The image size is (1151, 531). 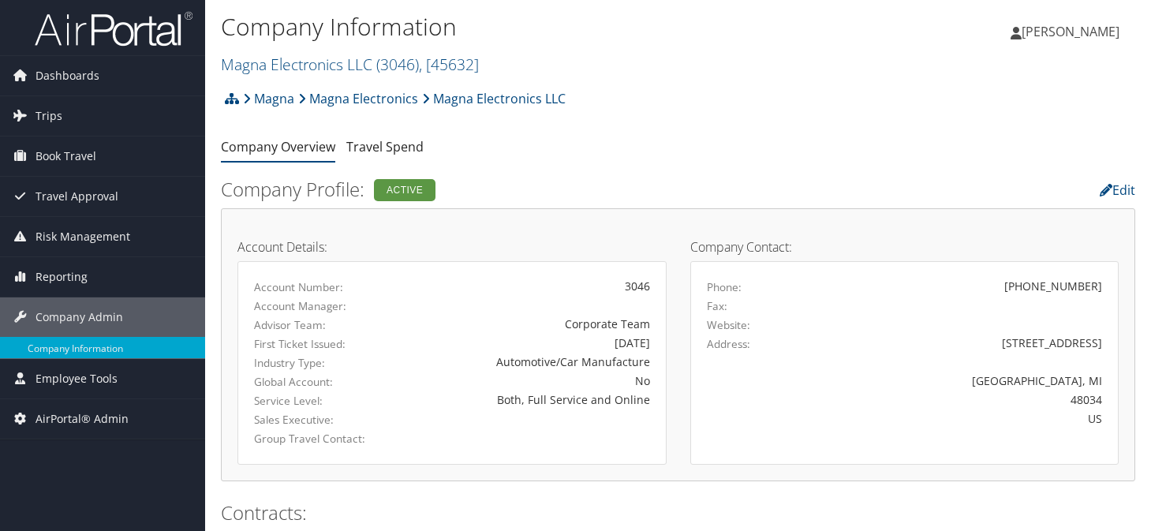 What do you see at coordinates (905, 247) in the screenshot?
I see `h4: Company Contact:` at bounding box center [905, 247].